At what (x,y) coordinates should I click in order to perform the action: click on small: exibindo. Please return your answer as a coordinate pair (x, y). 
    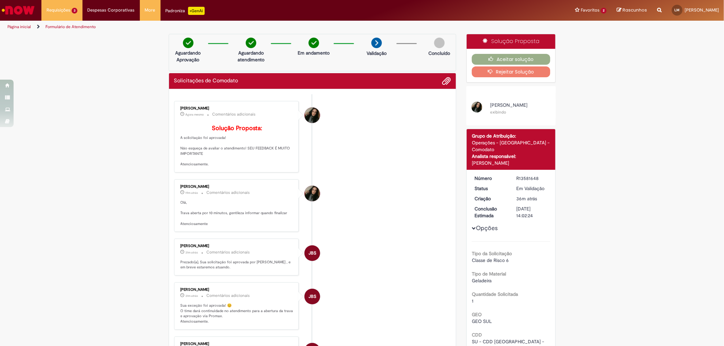
    Looking at the image, I should click on (498, 112).